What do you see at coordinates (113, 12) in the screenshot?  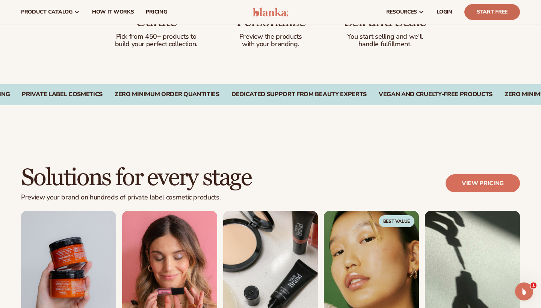 I see `span: How It Works` at bounding box center [113, 12].